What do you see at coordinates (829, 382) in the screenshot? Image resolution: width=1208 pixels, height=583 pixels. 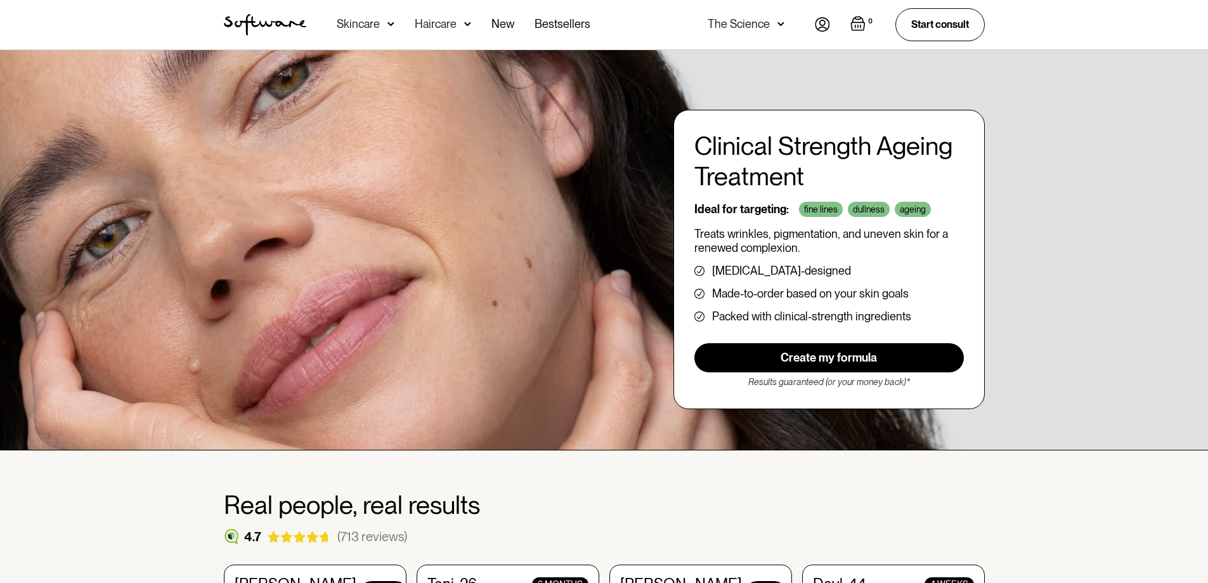 I see `em: Results guaranteed (or your money back)*` at bounding box center [829, 382].